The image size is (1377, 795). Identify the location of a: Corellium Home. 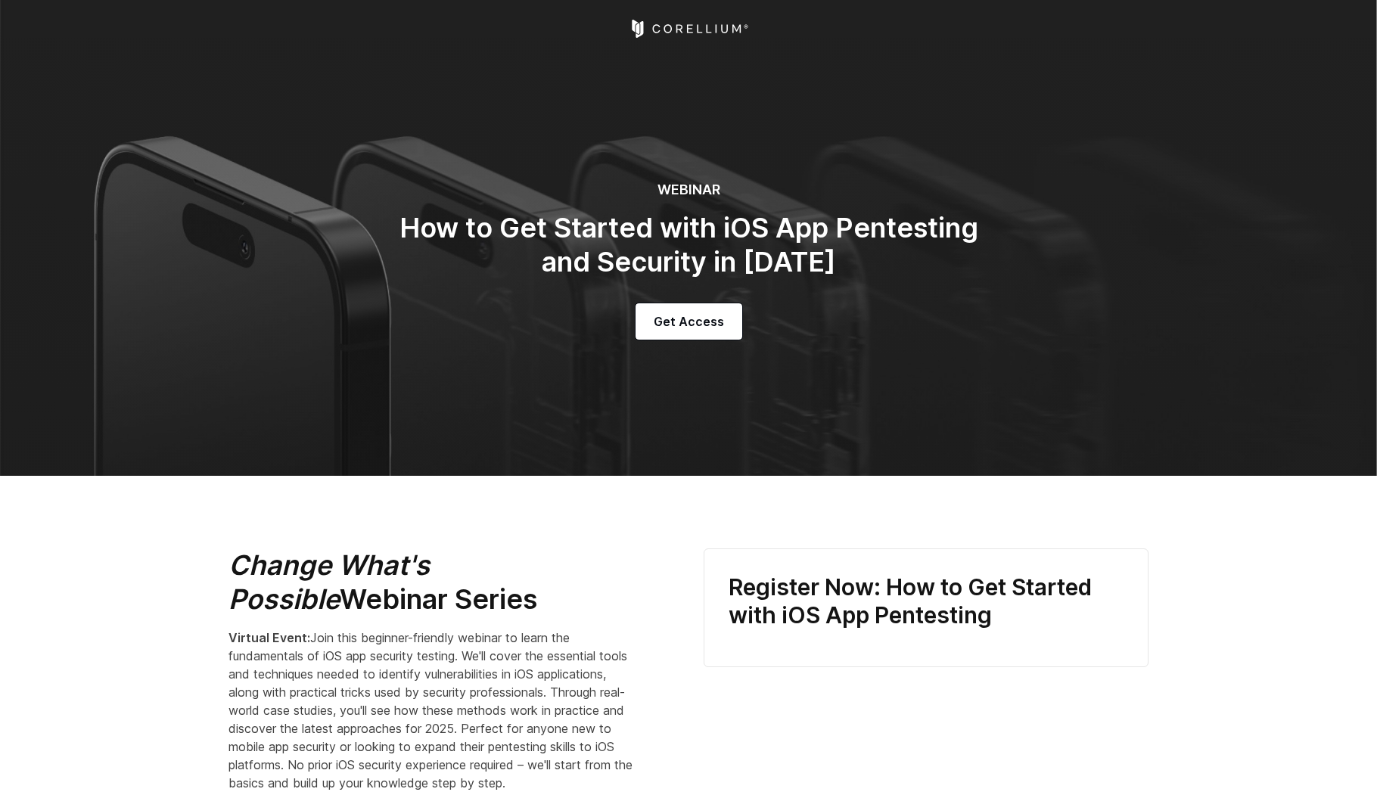
(688, 29).